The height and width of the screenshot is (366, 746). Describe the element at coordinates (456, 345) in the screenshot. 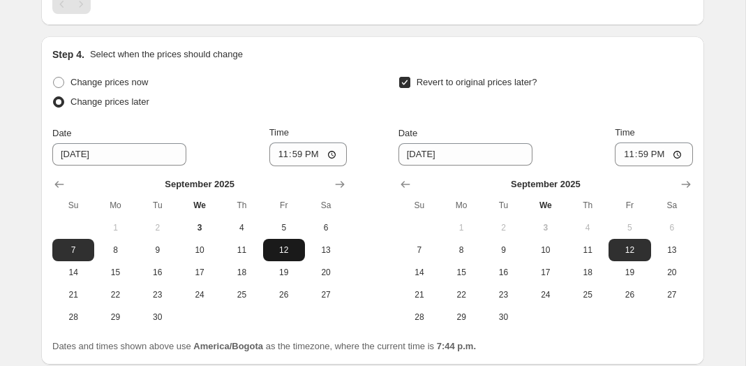

I see `b: 7:44 p.m.` at that location.